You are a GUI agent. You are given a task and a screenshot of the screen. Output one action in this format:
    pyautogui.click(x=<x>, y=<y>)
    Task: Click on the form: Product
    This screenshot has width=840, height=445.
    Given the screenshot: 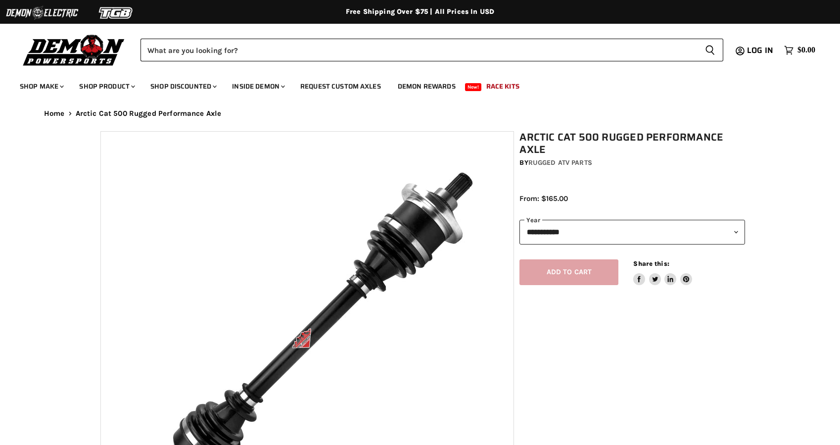 What is the action you would take?
    pyautogui.click(x=432, y=50)
    